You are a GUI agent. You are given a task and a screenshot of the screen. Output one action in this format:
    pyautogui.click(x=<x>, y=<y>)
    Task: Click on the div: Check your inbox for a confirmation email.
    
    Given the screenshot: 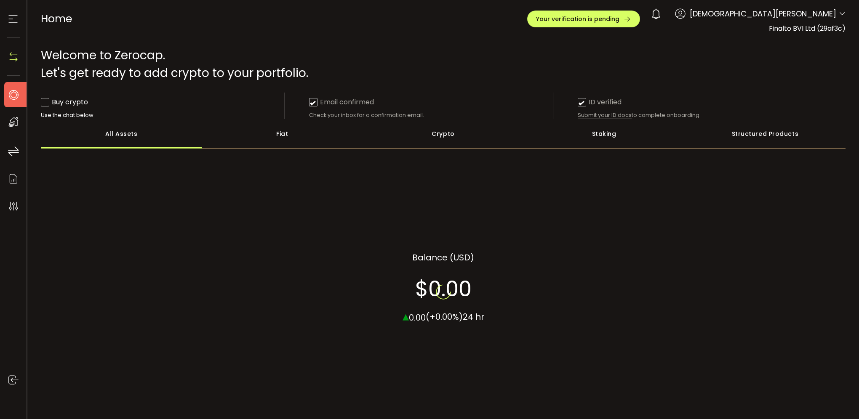 What is the action you would take?
    pyautogui.click(x=431, y=115)
    